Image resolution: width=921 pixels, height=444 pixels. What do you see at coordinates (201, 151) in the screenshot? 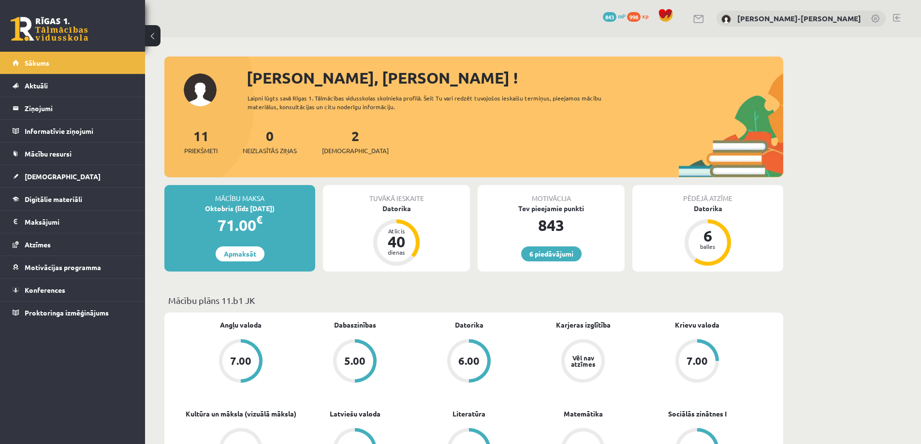
I see `span: Priekšmeti` at bounding box center [201, 151].